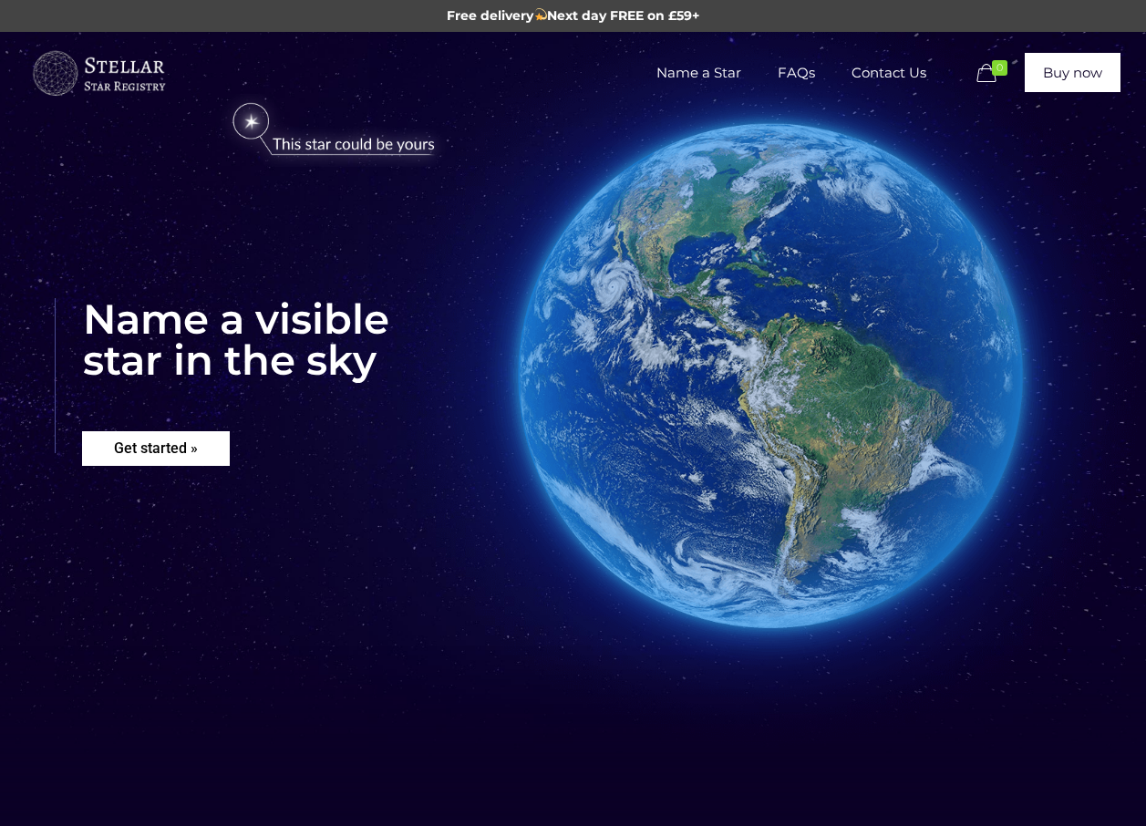 This screenshot has width=1146, height=826. I want to click on img: buyastar-logo-transparent, so click(98, 74).